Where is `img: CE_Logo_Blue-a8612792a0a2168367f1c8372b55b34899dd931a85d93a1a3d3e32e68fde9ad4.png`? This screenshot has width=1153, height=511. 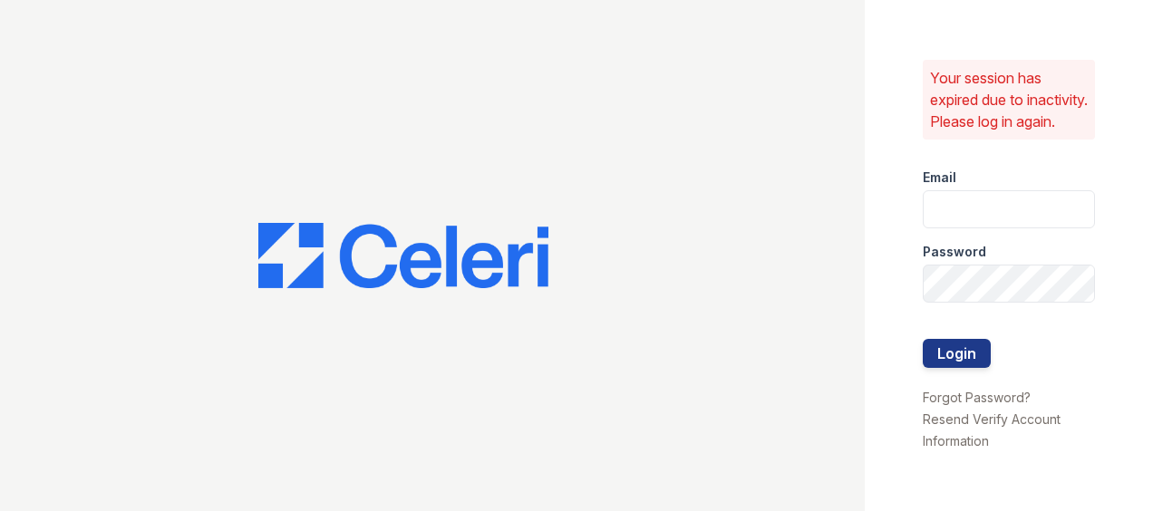
img: CE_Logo_Blue-a8612792a0a2168367f1c8372b55b34899dd931a85d93a1a3d3e32e68fde9ad4.png is located at coordinates (403, 256).